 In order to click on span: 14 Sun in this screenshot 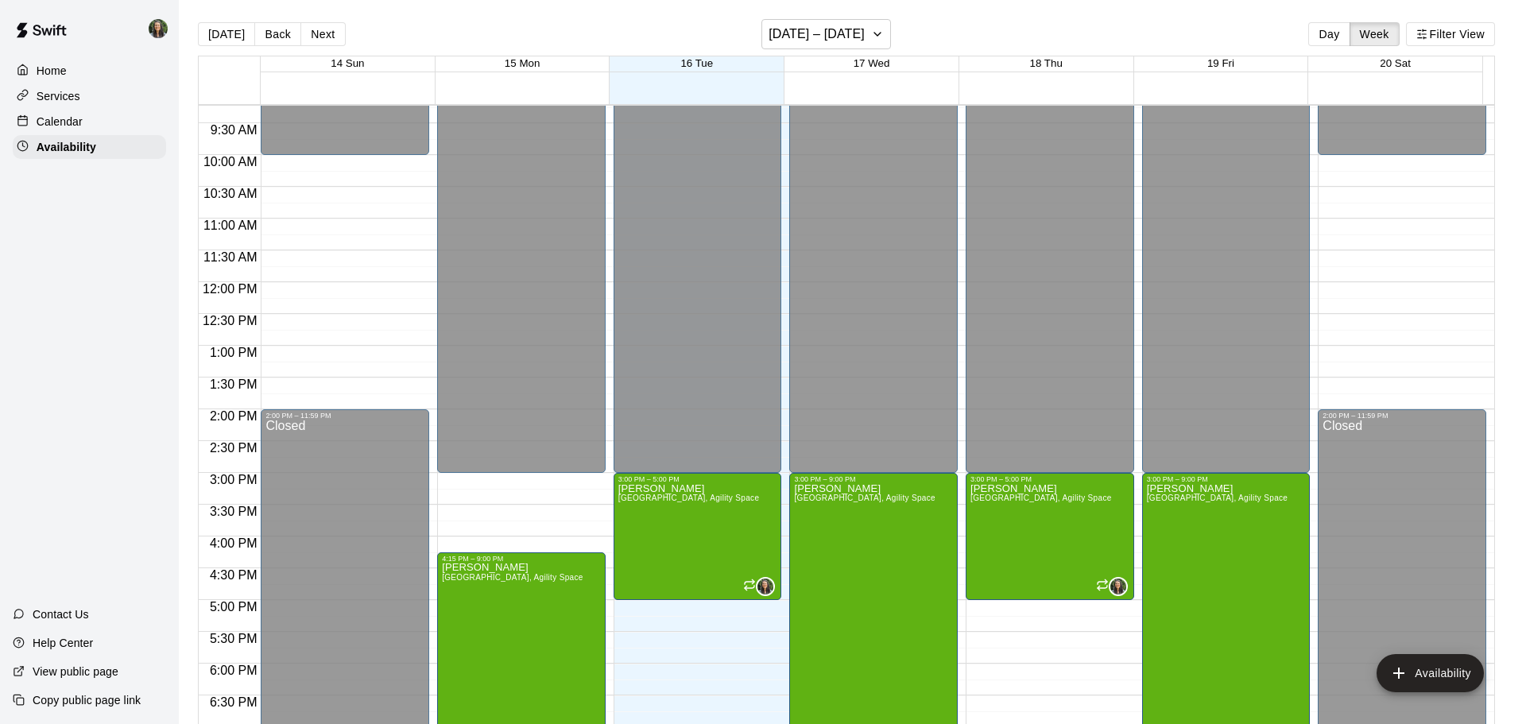, I will do `click(347, 63)`.